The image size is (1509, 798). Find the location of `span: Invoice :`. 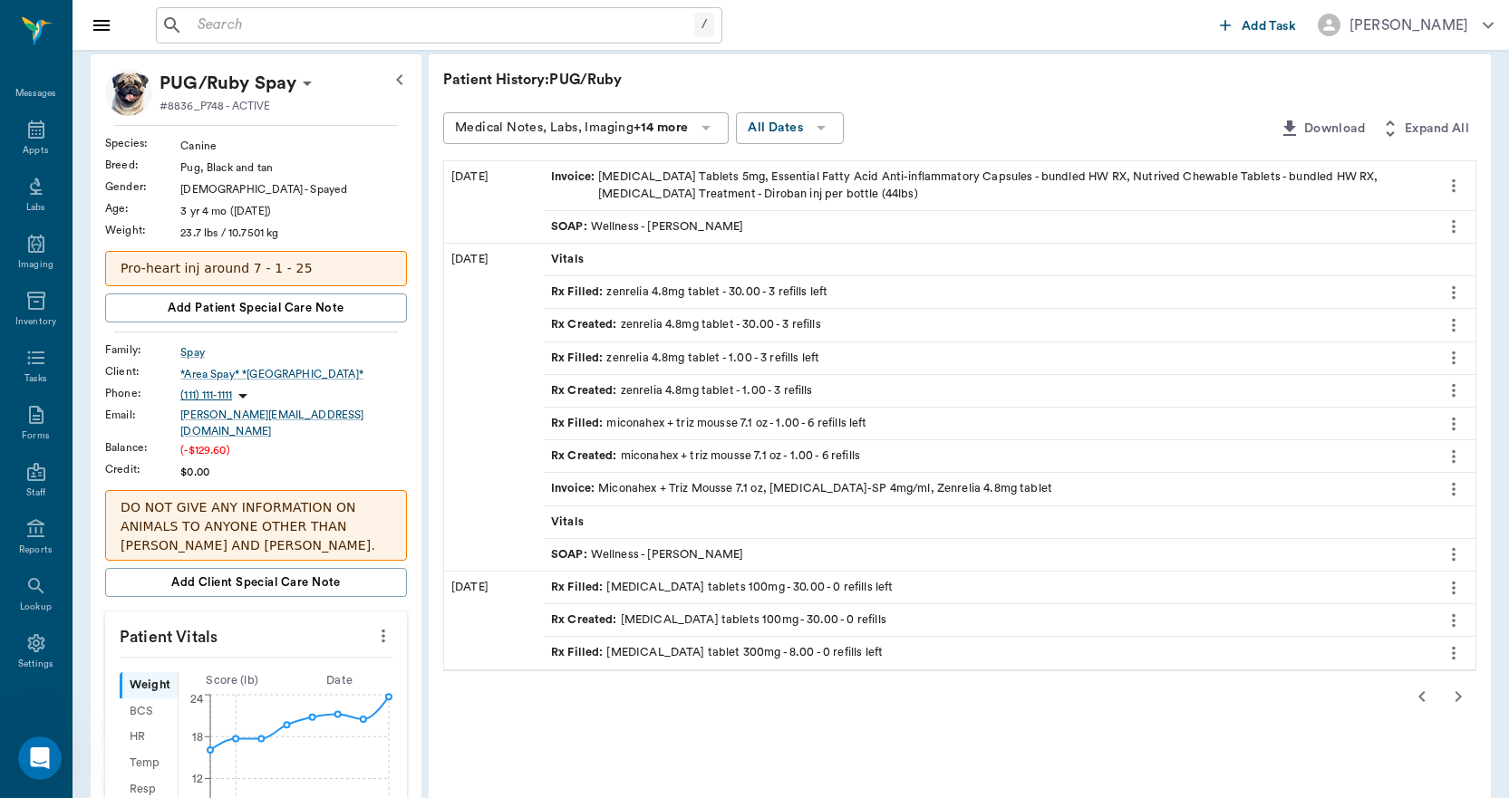

span: Invoice : is located at coordinates (575, 186).